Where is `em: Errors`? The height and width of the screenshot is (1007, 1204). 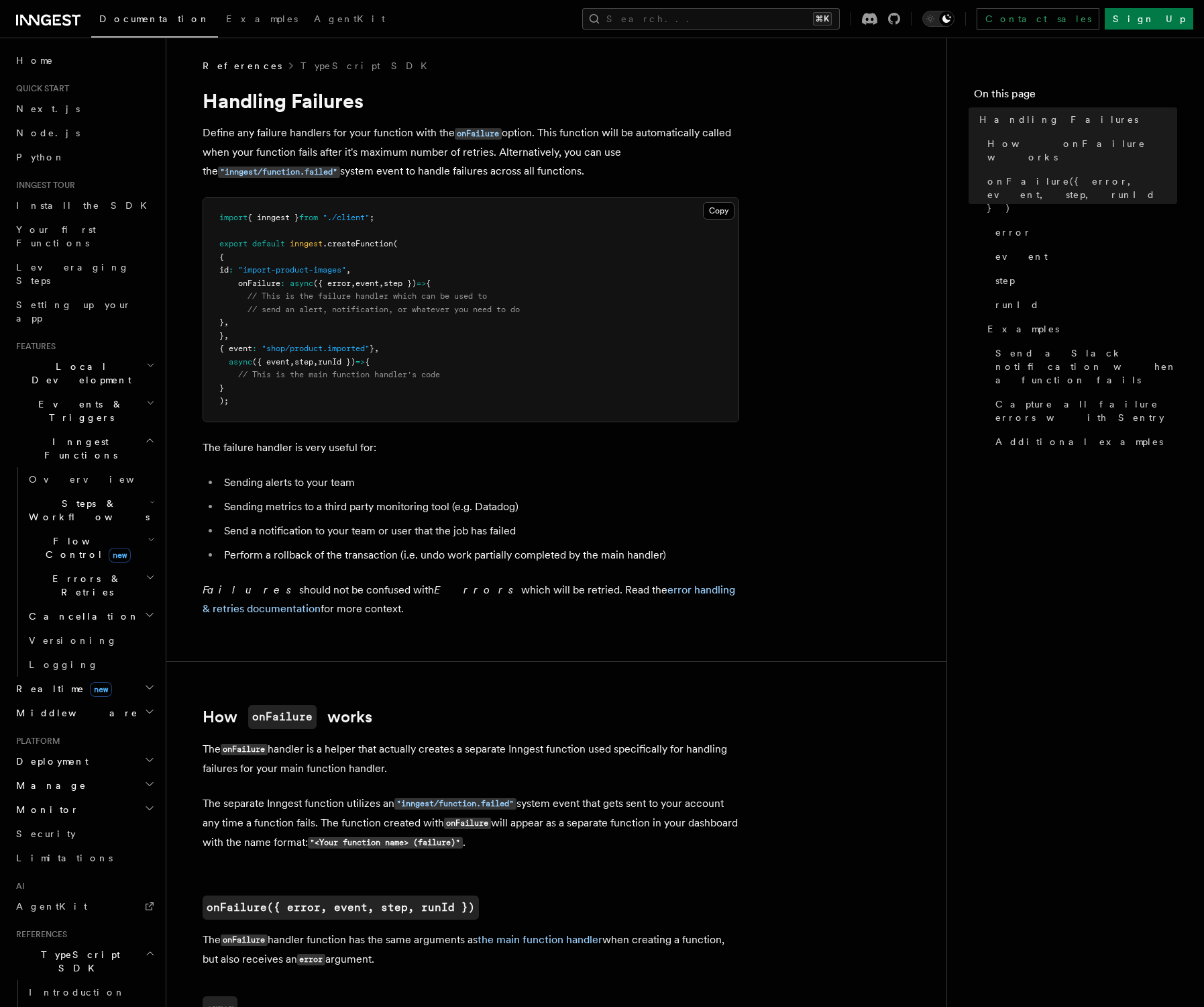 em: Errors is located at coordinates (477, 589).